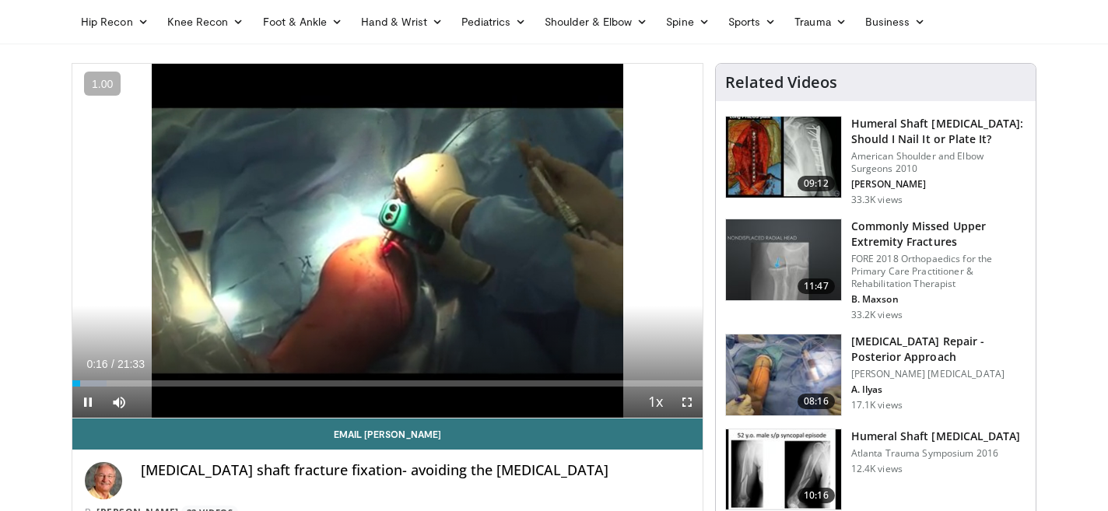 The height and width of the screenshot is (511, 1108). I want to click on a: Spine, so click(687, 22).